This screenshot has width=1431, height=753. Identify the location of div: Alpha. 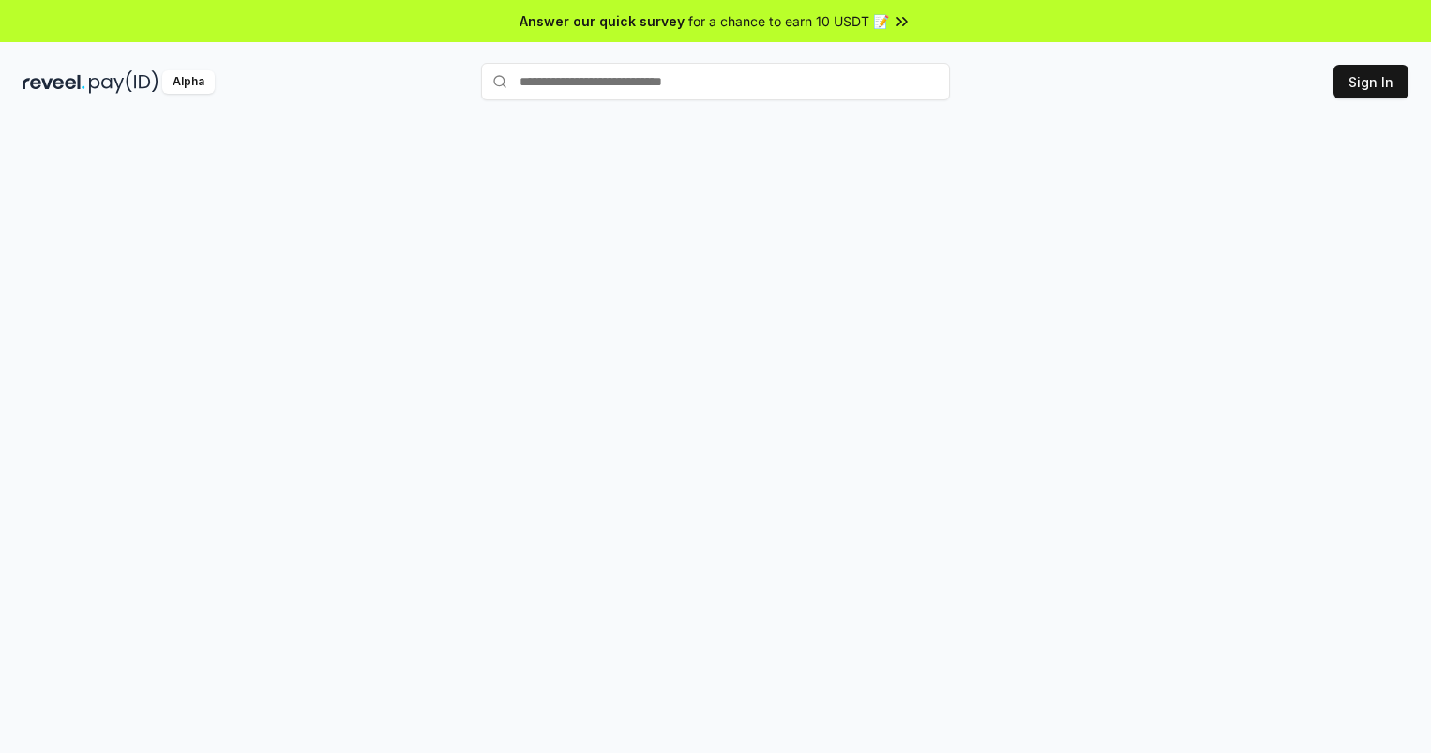
(189, 82).